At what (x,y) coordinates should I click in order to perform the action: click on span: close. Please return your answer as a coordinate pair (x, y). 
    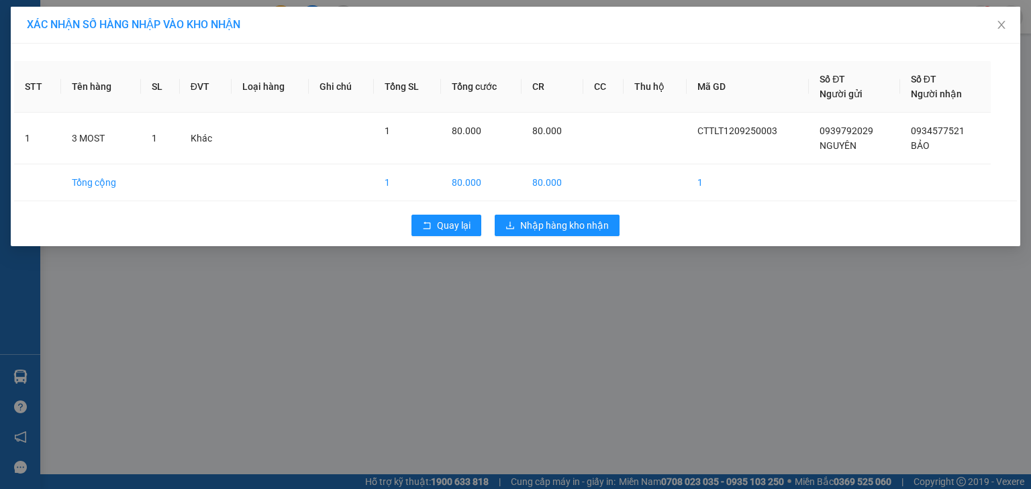
    Looking at the image, I should click on (1002, 25).